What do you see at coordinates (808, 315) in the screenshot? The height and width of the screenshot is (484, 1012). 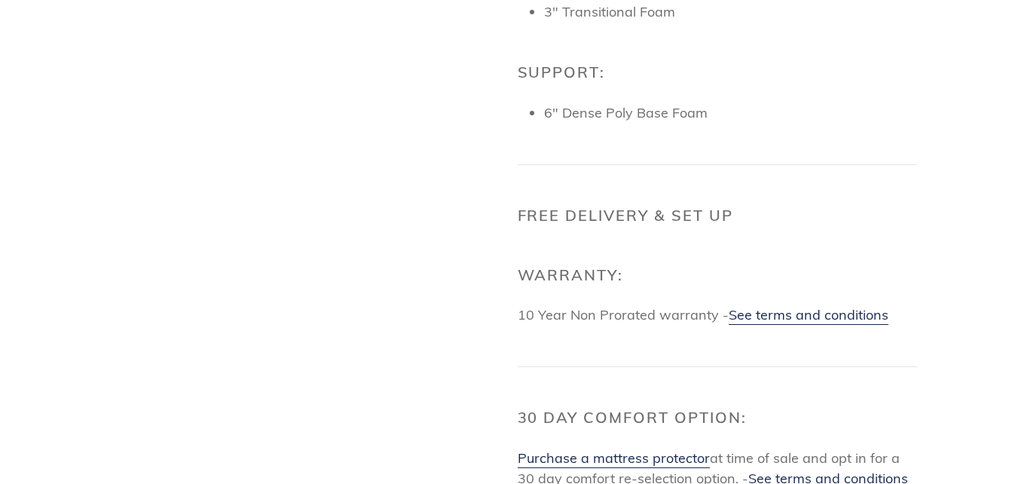 I see `a: See terms and conditions` at bounding box center [808, 315].